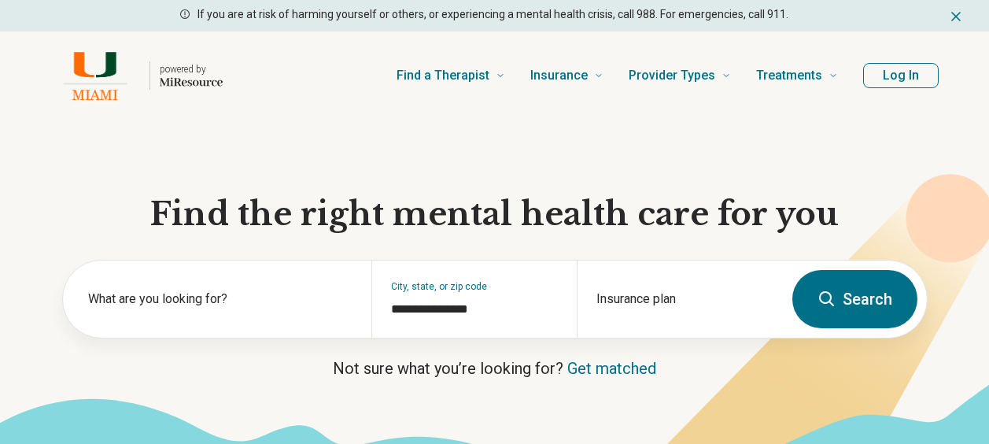  What do you see at coordinates (901, 76) in the screenshot?
I see `button: Log In` at bounding box center [901, 76].